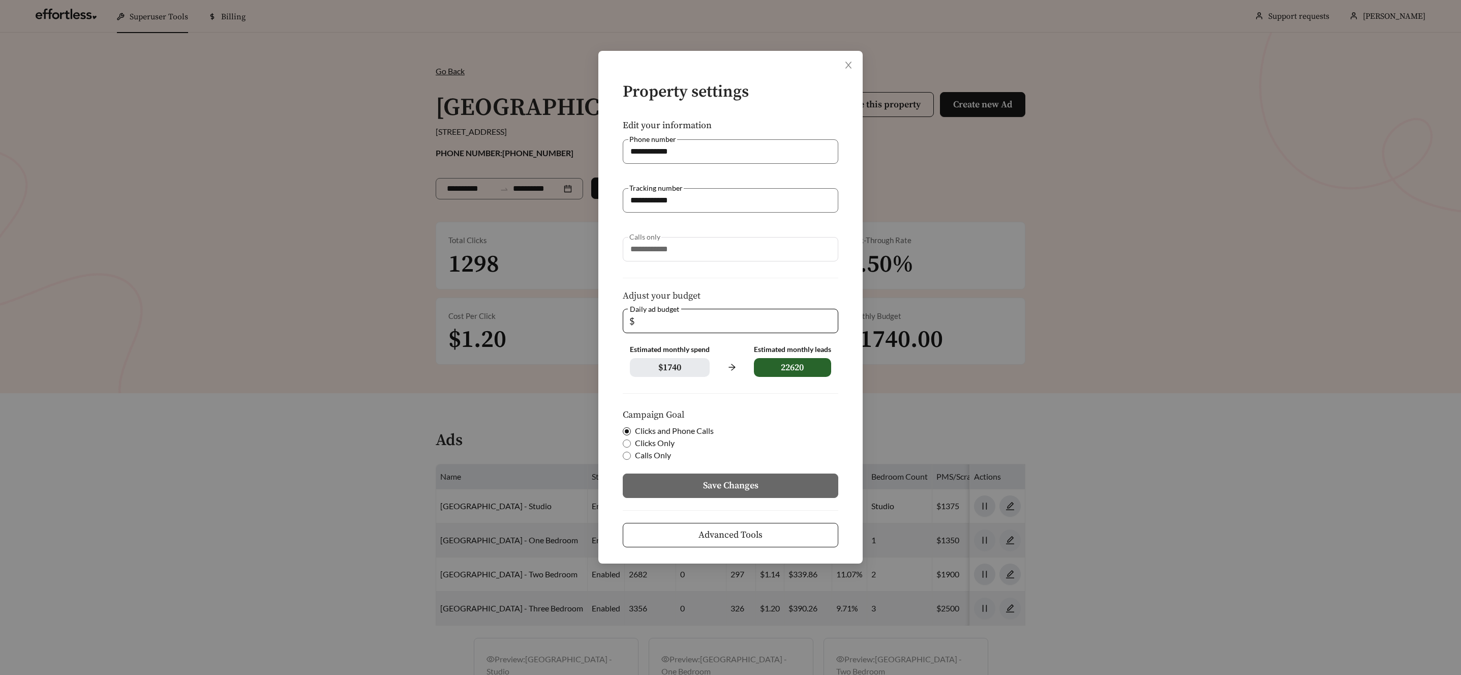  What do you see at coordinates (731, 367) in the screenshot?
I see `span: arrow-right` at bounding box center [731, 367].